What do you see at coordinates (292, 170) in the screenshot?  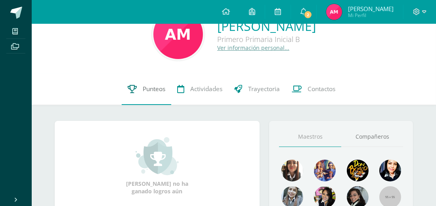 I see `img: 6b4626f495e3e032a8b68ad293dcee80.png` at bounding box center [292, 170].